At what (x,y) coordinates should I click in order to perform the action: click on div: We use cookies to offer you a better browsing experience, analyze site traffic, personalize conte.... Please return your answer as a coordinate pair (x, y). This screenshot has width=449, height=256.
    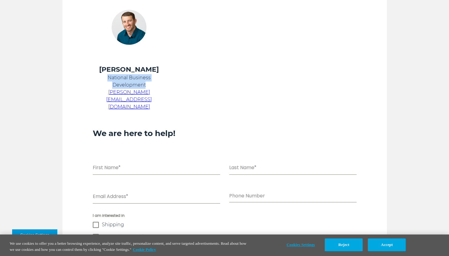
    Looking at the image, I should click on (128, 246).